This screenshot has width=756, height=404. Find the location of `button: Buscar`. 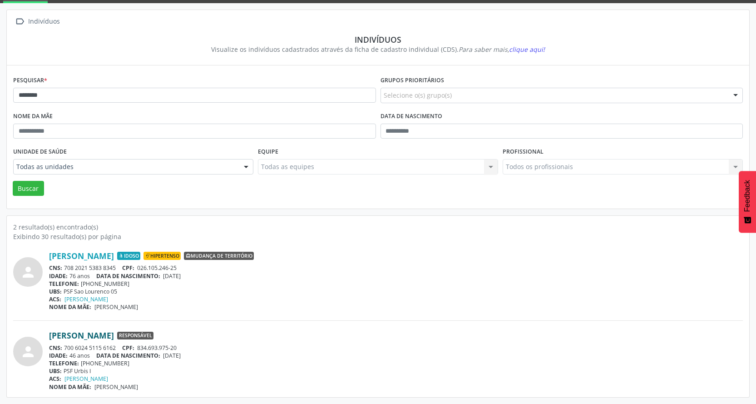

button: Buscar is located at coordinates (28, 189).